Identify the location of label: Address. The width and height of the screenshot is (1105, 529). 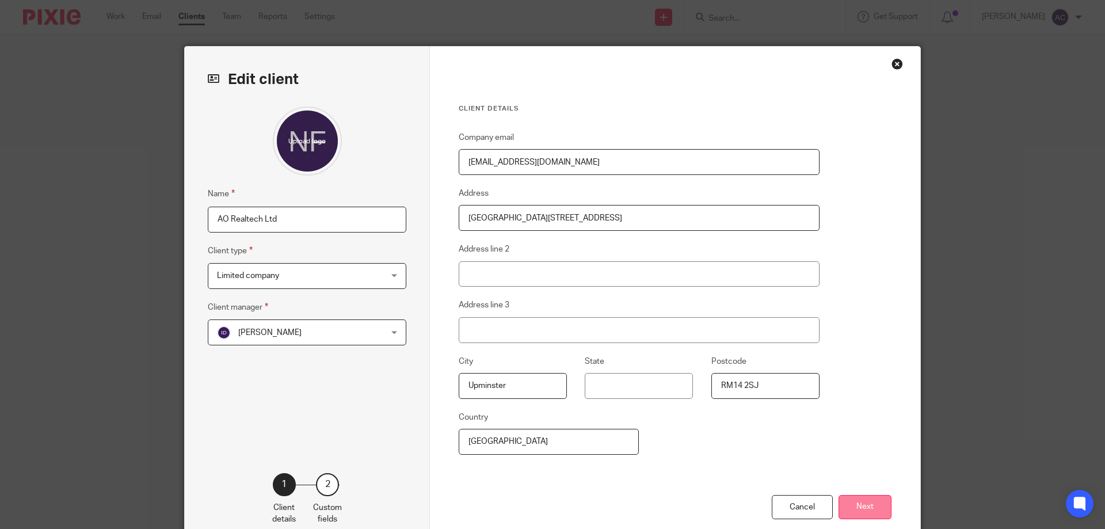
(473, 193).